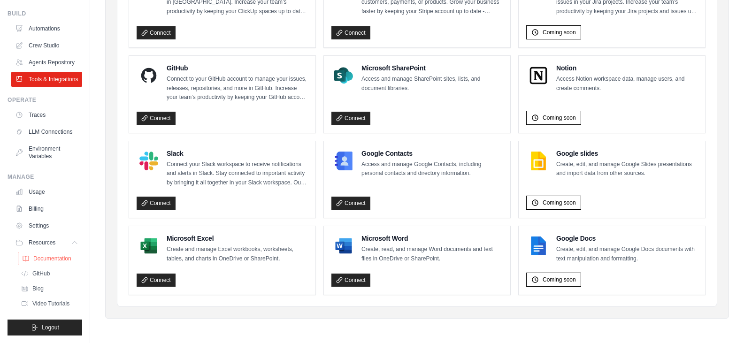  What do you see at coordinates (626, 84) in the screenshot?
I see `p: Access Notion workspace data, manage users, and create comments.` at bounding box center [626, 84].